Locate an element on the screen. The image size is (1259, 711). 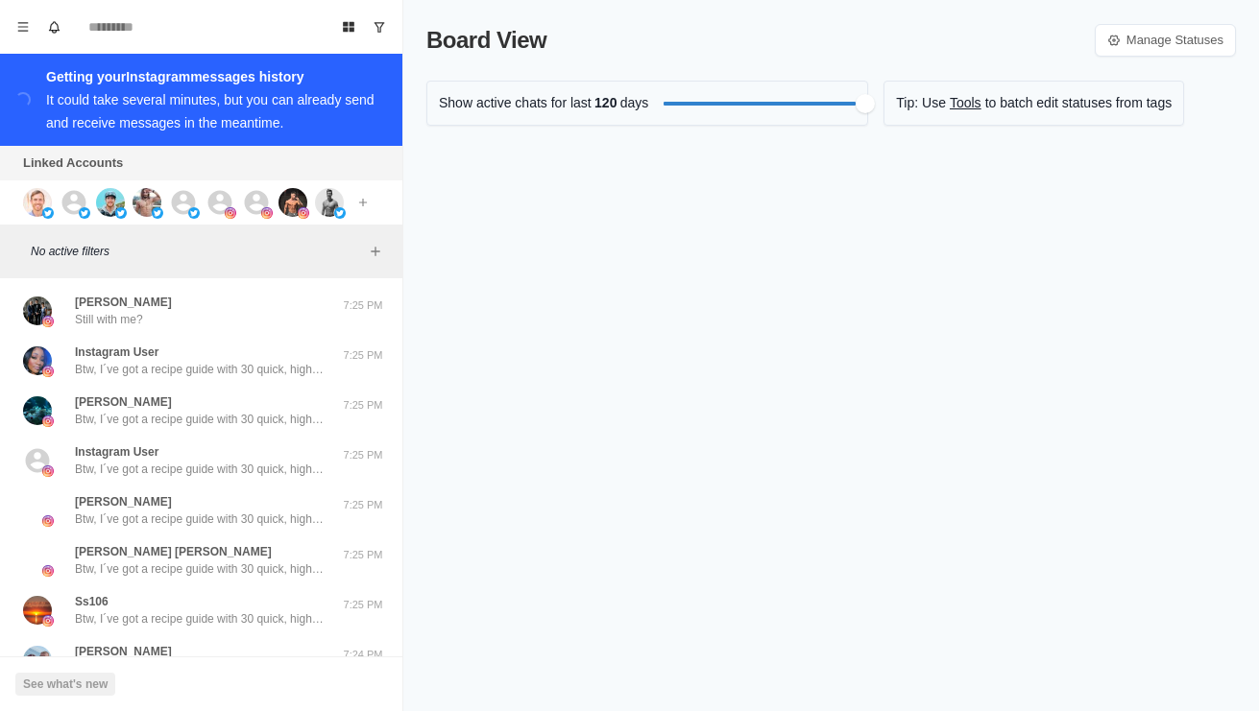
p: Linked Accounts is located at coordinates (73, 163).